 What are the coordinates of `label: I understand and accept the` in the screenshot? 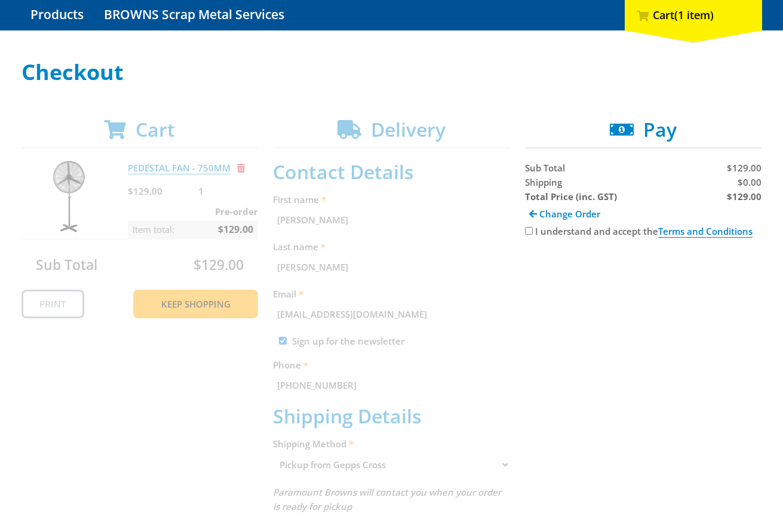 It's located at (644, 231).